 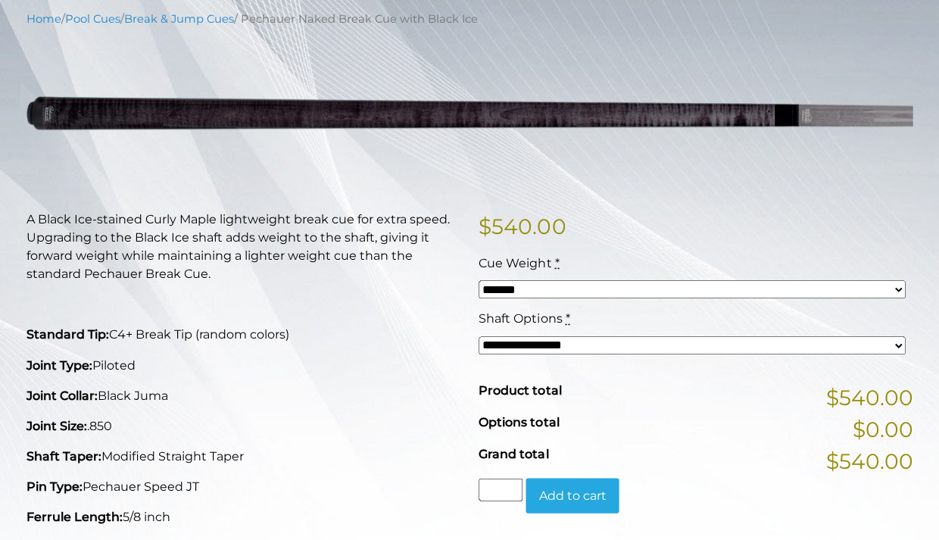 What do you see at coordinates (62, 394) in the screenshot?
I see `strong: Joint Collar:` at bounding box center [62, 394].